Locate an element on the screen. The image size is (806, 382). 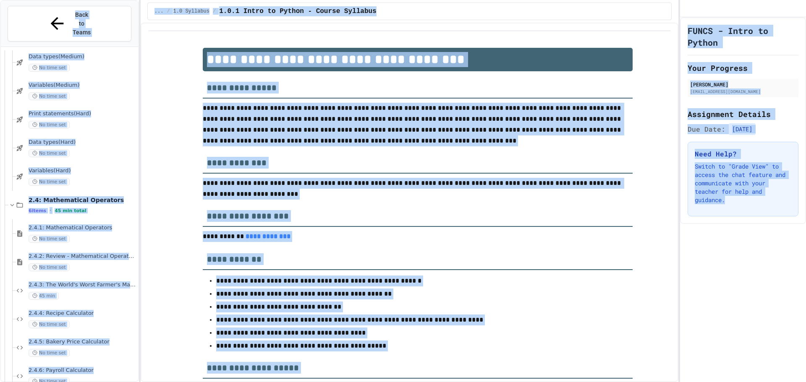
span: Back to Teams is located at coordinates (81, 24).